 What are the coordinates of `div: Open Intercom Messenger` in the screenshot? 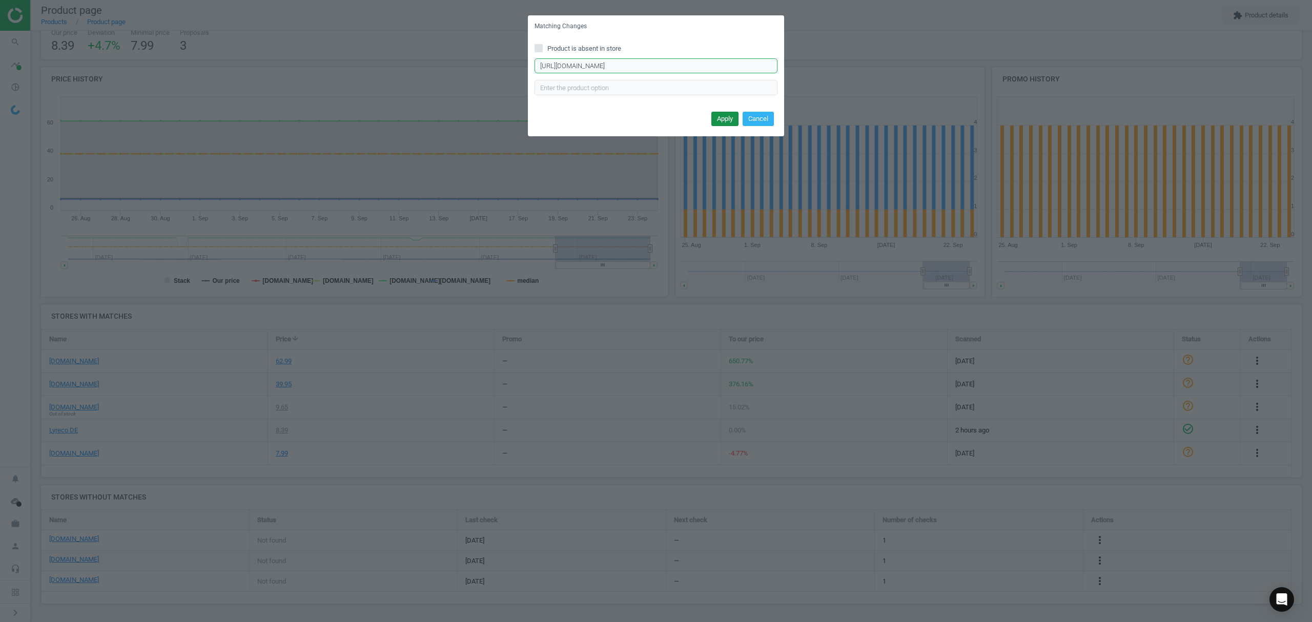 It's located at (1282, 600).